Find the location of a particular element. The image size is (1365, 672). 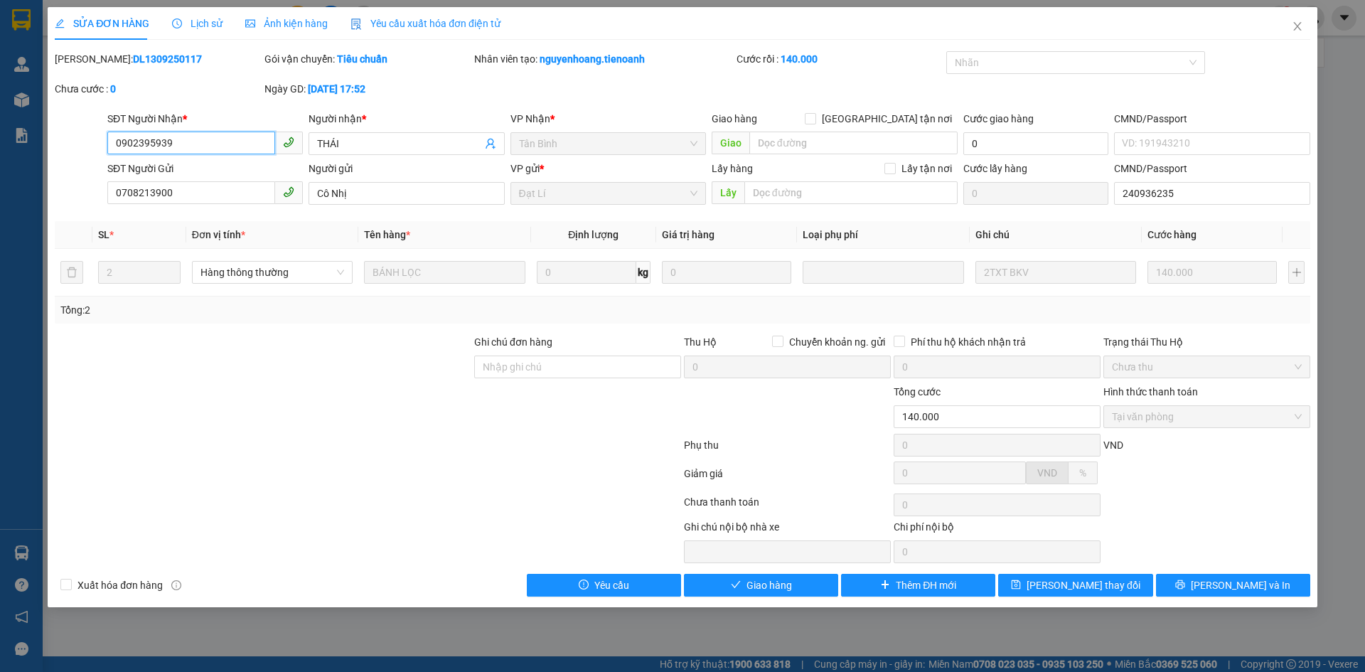

span: Tân Bình is located at coordinates (608, 144).